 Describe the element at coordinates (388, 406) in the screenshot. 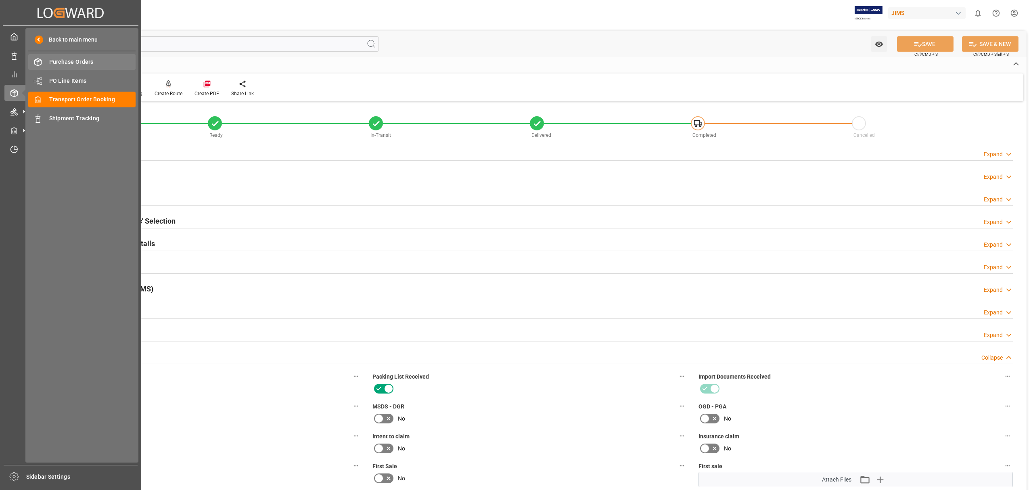

I see `span: MSDS - DGR` at that location.